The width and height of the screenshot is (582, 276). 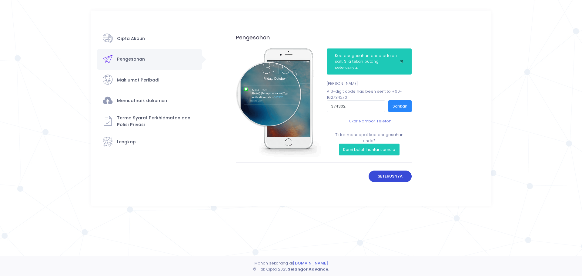 I want to click on div: Pengesahan, so click(x=324, y=37).